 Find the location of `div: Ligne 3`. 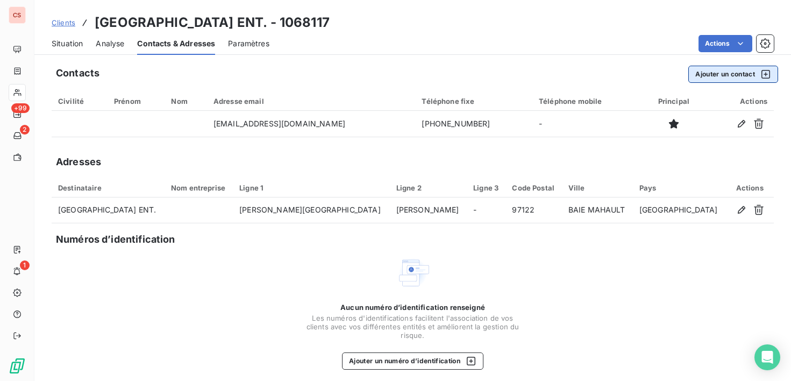

div: Ligne 3 is located at coordinates (486, 188).